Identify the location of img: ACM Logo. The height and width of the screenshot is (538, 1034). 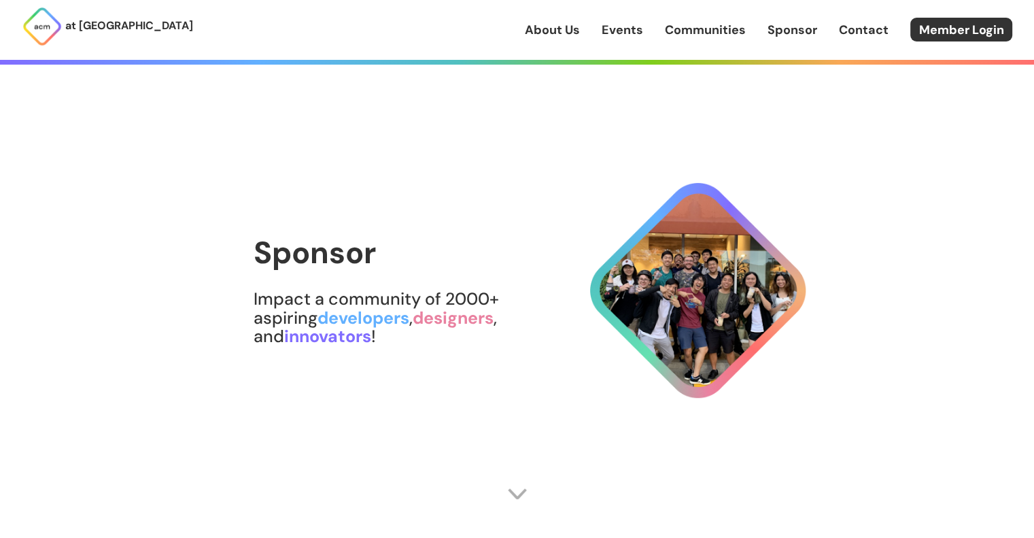
(42, 27).